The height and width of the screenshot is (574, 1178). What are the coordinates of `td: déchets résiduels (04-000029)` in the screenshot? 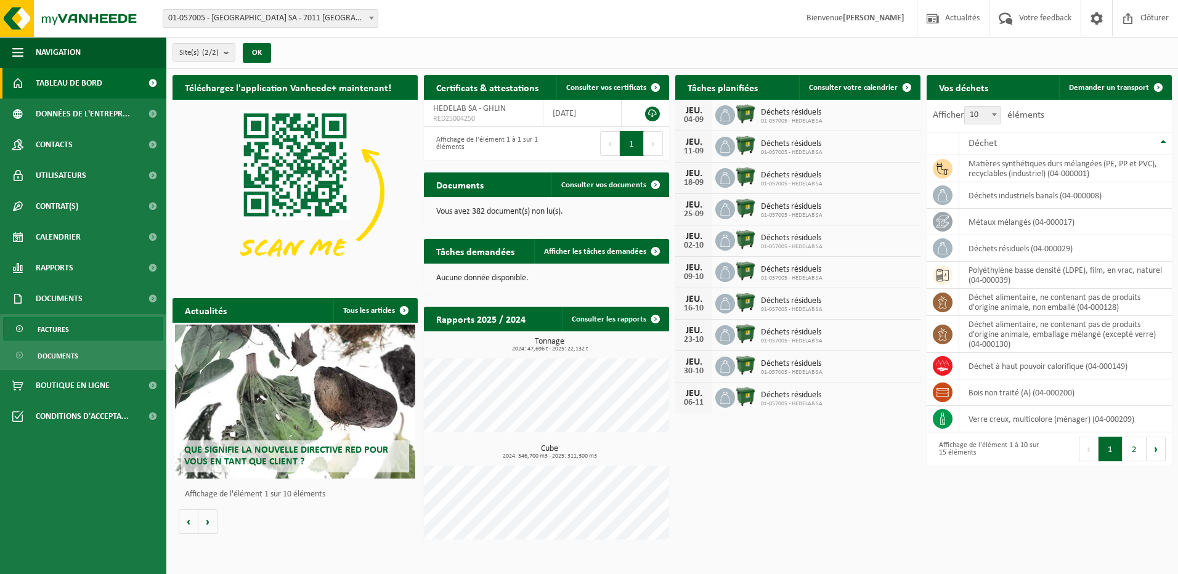 It's located at (1065, 248).